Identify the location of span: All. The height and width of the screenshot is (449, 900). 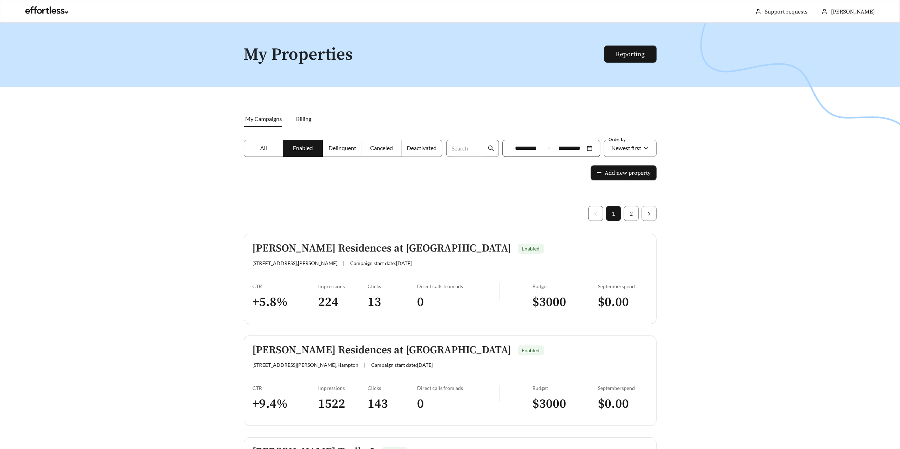
(263, 148).